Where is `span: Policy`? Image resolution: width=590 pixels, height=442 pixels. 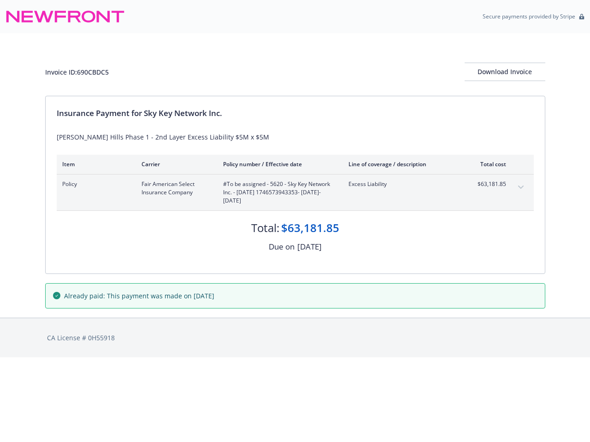
span: Policy is located at coordinates (94, 184).